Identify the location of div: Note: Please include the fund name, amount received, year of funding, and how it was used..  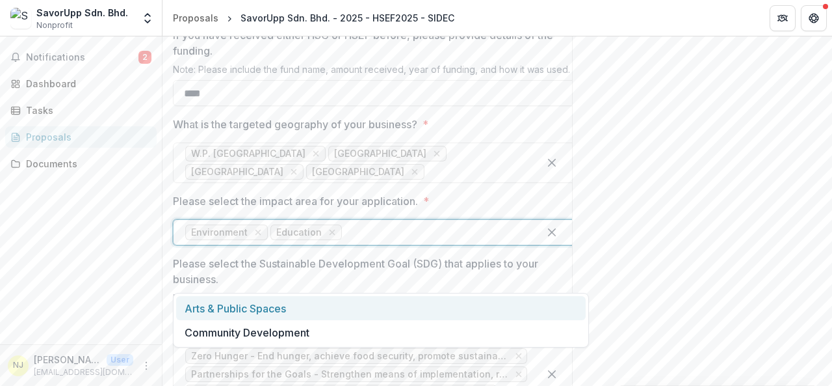
(381, 72).